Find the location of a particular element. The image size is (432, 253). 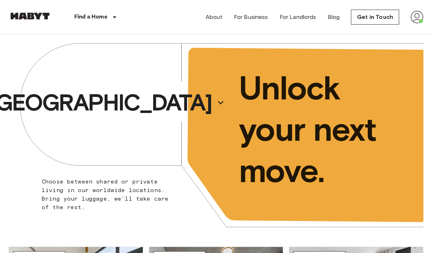

a: Blog is located at coordinates (334, 17).